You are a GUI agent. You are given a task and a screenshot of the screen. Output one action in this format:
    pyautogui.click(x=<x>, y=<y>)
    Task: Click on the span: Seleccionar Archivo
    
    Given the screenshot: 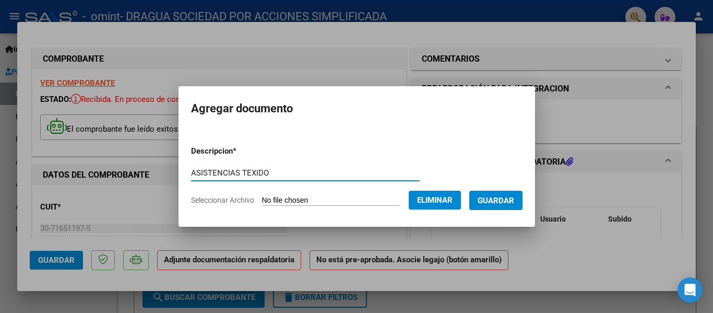 What is the action you would take?
    pyautogui.click(x=222, y=200)
    